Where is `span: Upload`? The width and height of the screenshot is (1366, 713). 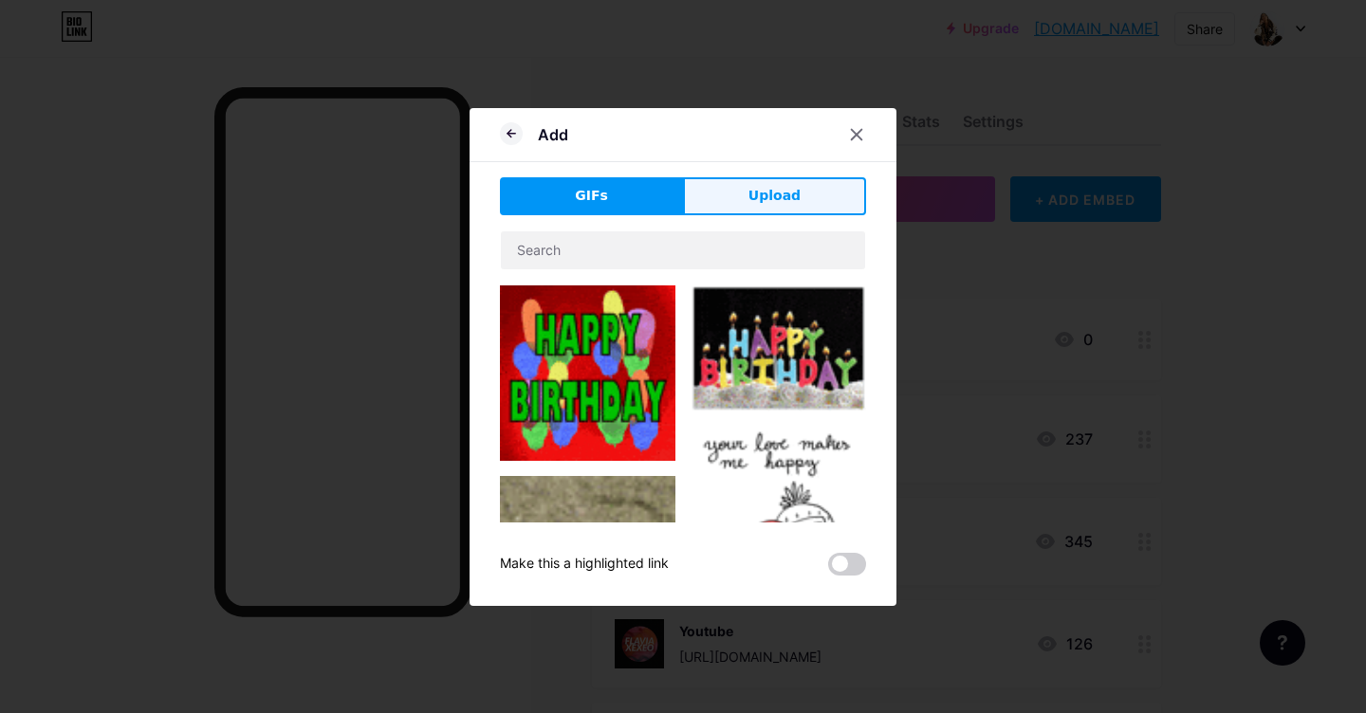
span: Upload is located at coordinates (774, 195).